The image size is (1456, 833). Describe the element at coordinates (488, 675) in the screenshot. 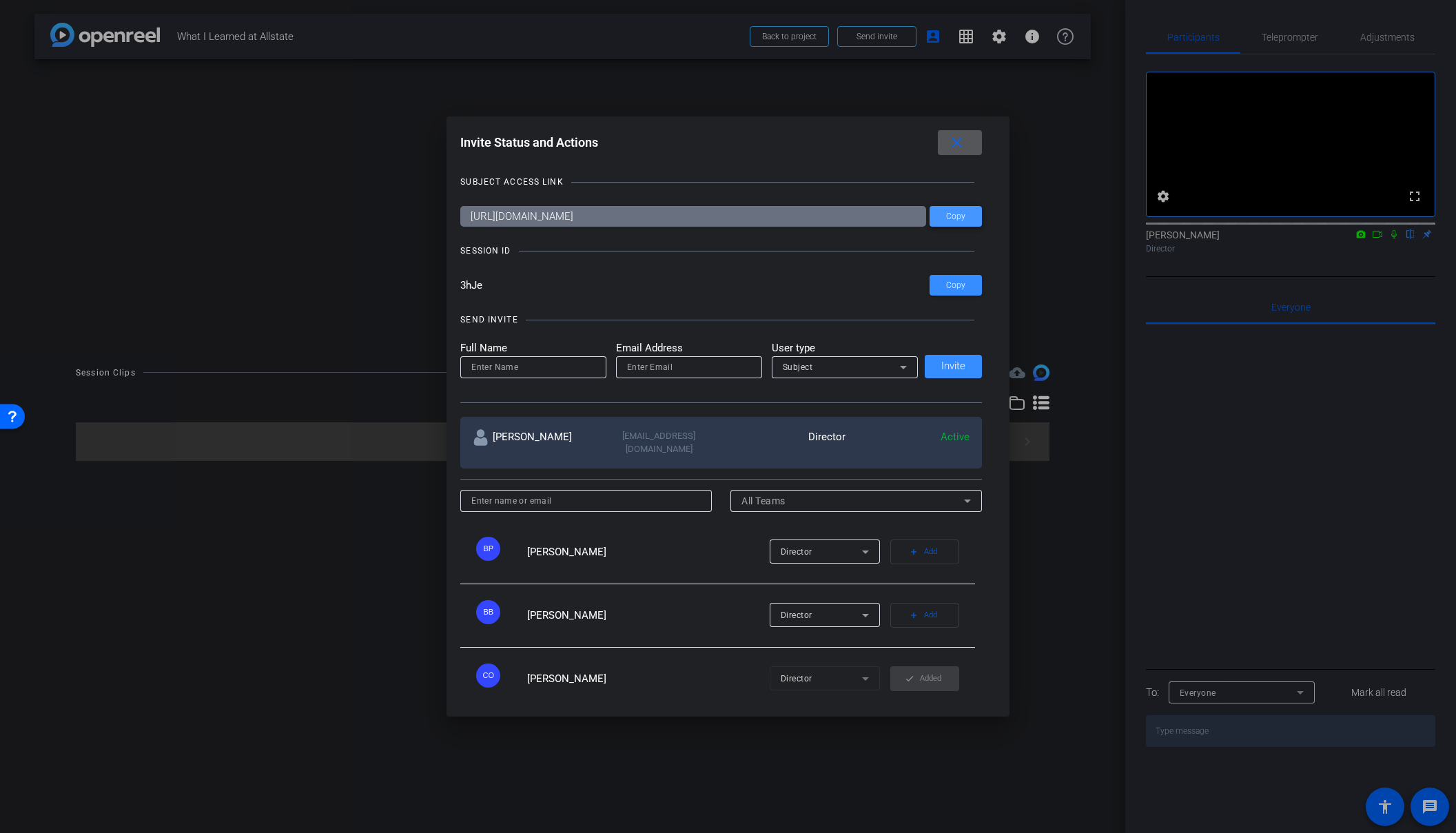

I see `div: CO` at that location.